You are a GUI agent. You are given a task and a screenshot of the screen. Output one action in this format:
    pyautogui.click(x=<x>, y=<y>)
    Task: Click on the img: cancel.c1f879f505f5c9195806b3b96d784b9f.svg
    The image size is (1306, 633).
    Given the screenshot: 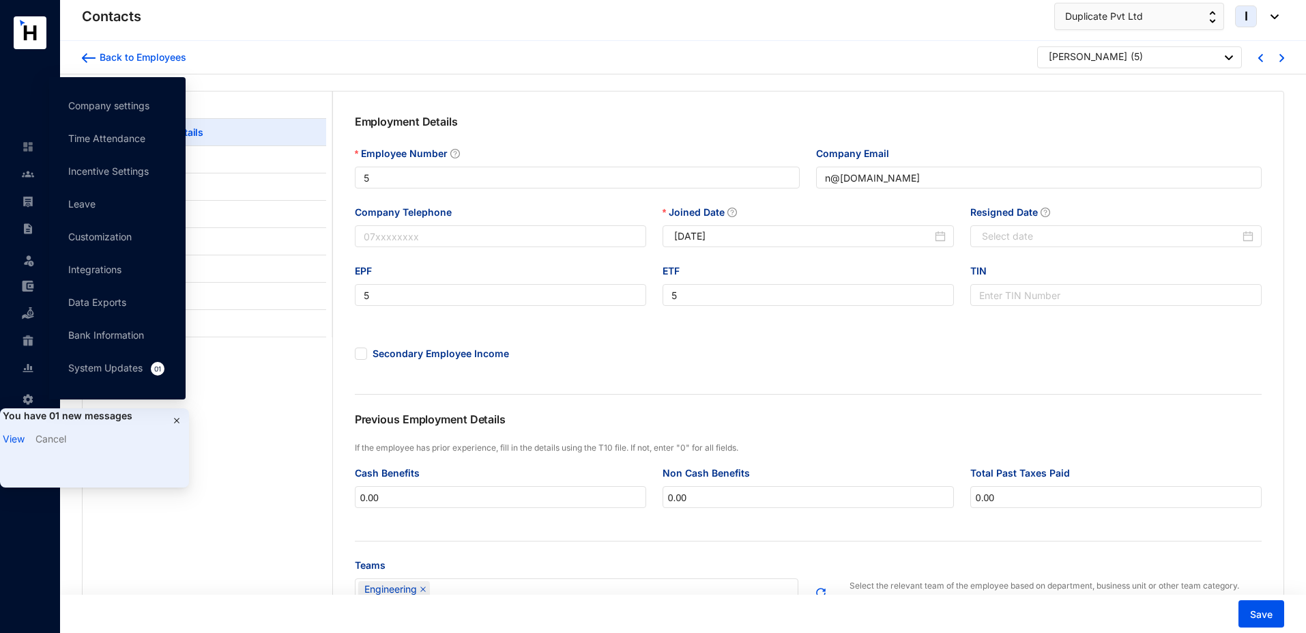 What is the action you would take?
    pyautogui.click(x=177, y=420)
    